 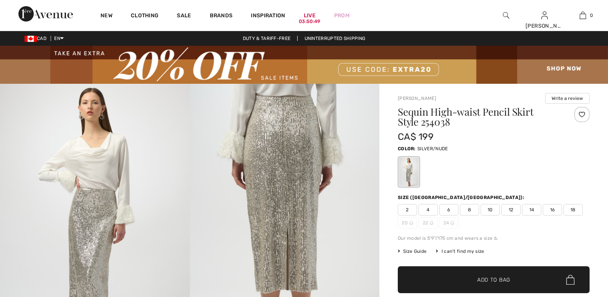 I want to click on a: Live03:50:49, so click(x=310, y=15).